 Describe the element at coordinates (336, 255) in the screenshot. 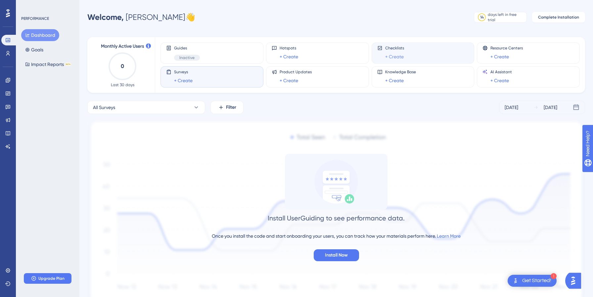

I see `button: Install Now` at that location.